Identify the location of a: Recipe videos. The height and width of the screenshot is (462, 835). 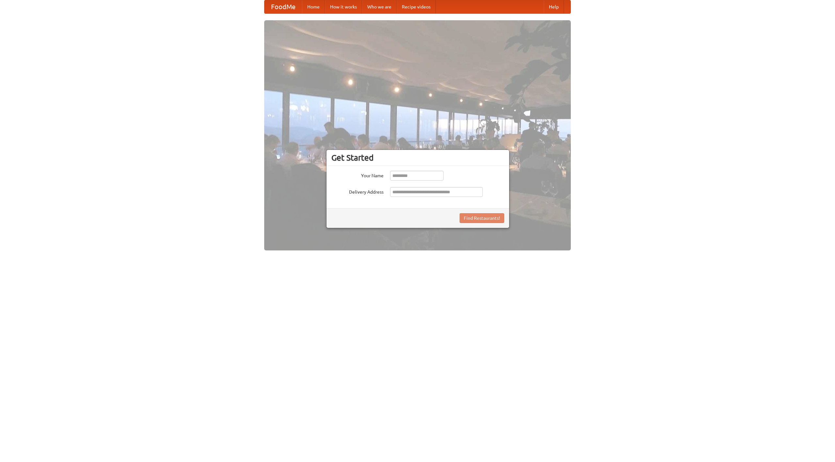
(416, 7).